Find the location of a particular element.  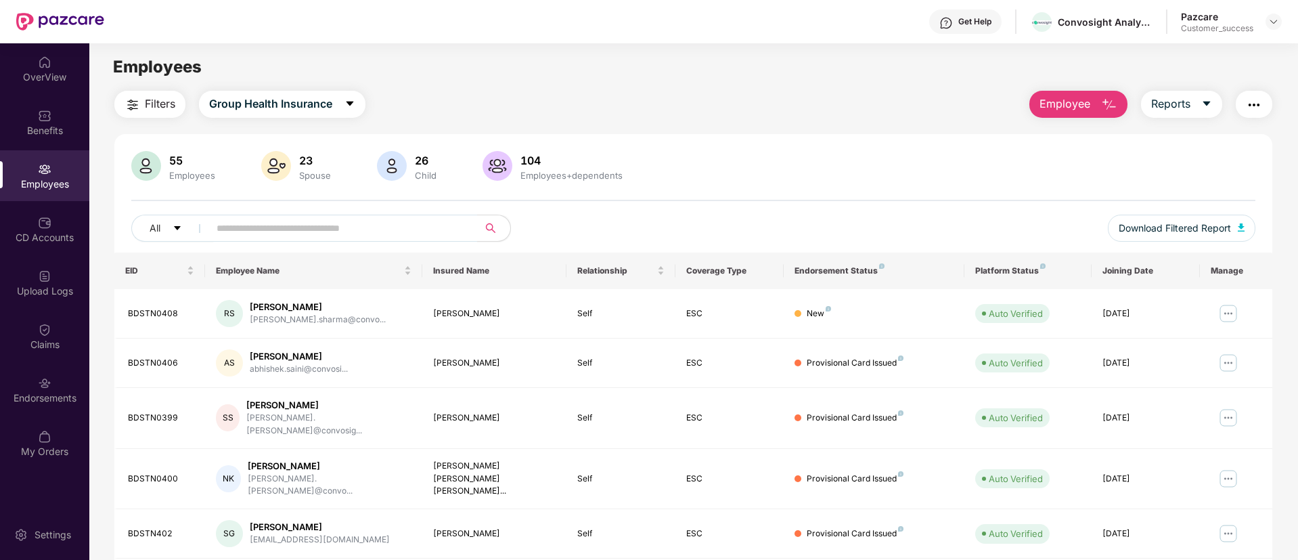

button: search is located at coordinates (494, 228).